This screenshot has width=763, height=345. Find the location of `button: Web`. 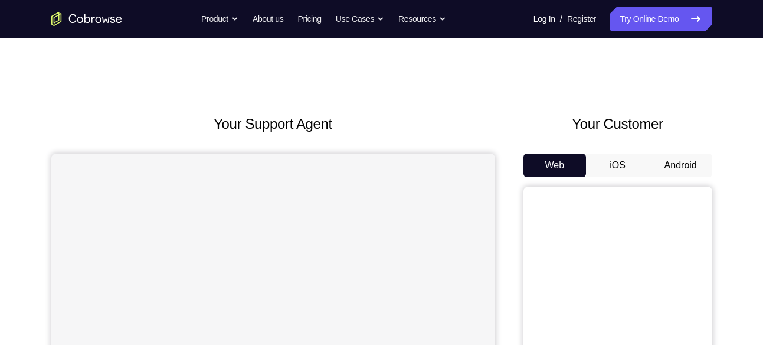

button: Web is located at coordinates (555, 165).